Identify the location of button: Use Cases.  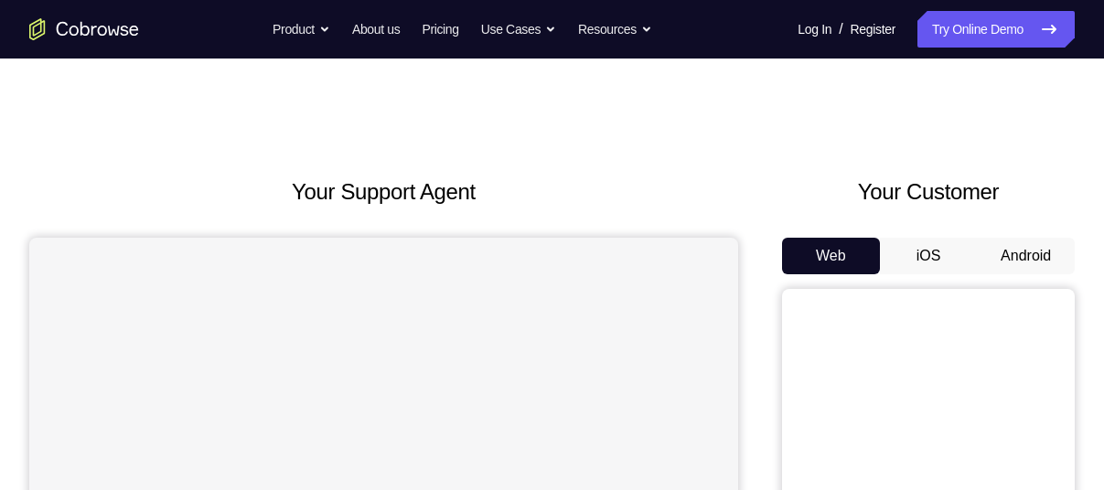
(518, 29).